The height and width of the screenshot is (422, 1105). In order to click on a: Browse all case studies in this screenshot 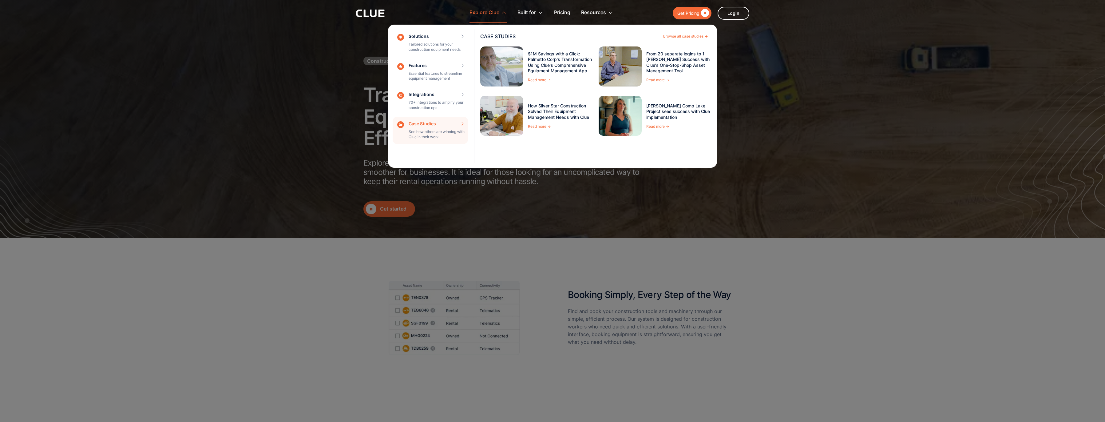, I will do `click(686, 36)`.